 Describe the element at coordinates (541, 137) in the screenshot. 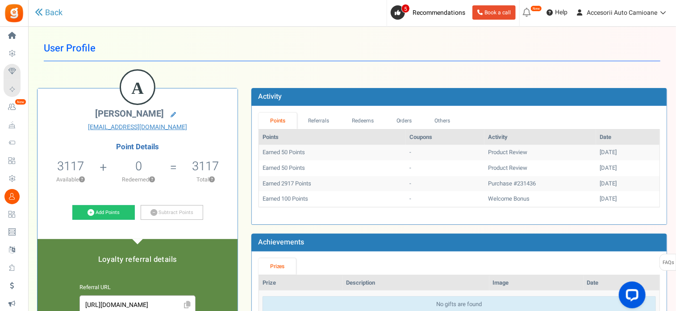

I see `th: Activity` at that location.